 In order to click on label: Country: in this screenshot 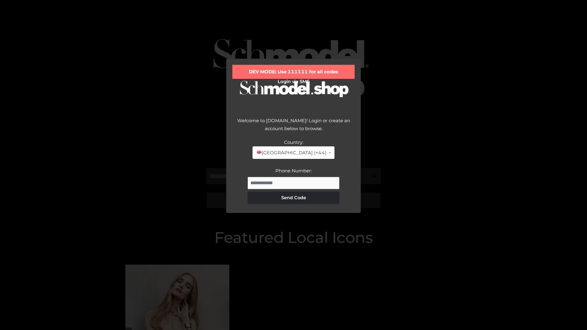, I will do `click(294, 142)`.